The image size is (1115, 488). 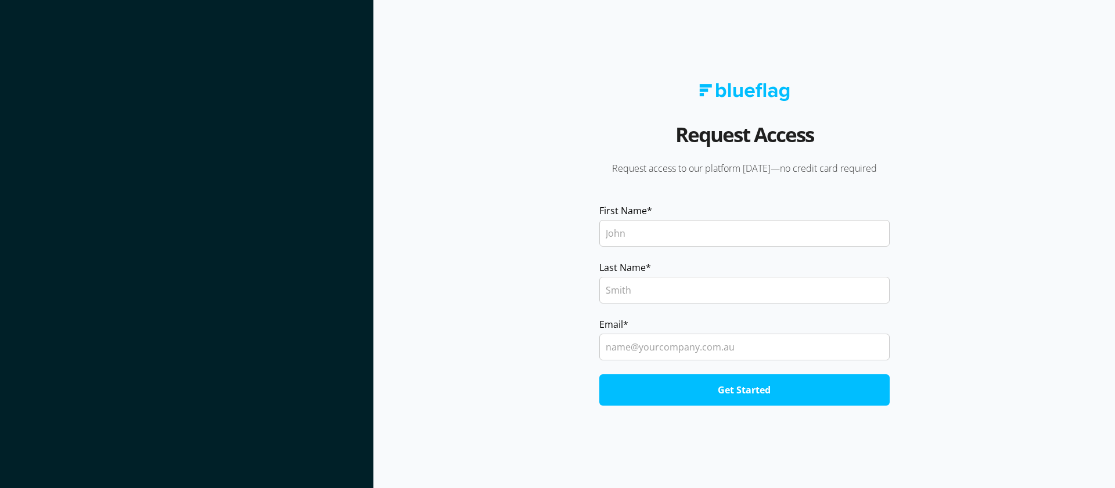 I want to click on input: Smith, so click(x=745, y=290).